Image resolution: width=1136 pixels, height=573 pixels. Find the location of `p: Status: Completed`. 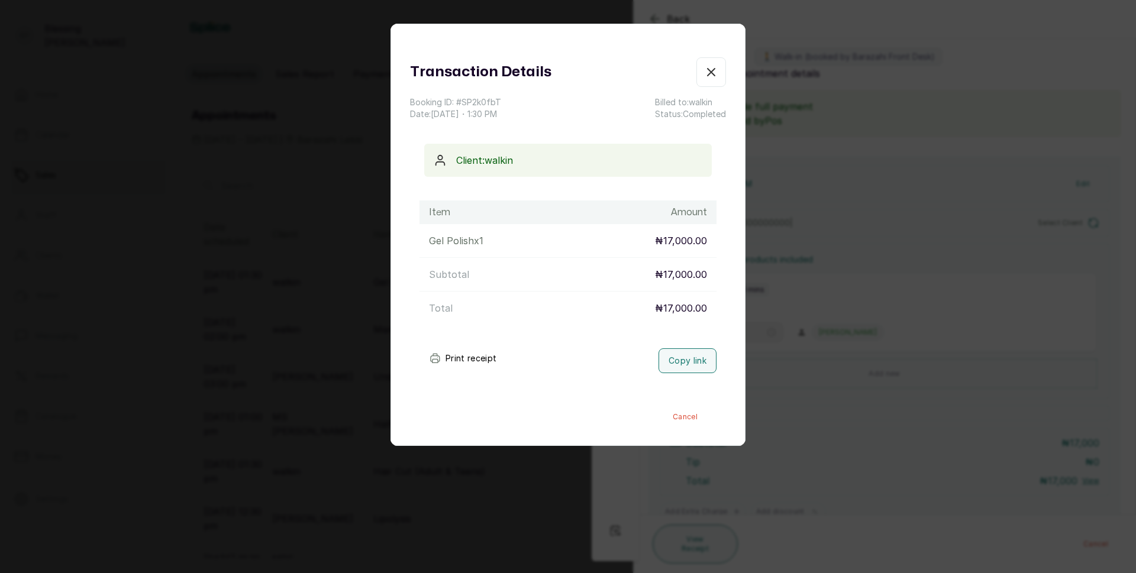

p: Status: Completed is located at coordinates (690, 114).